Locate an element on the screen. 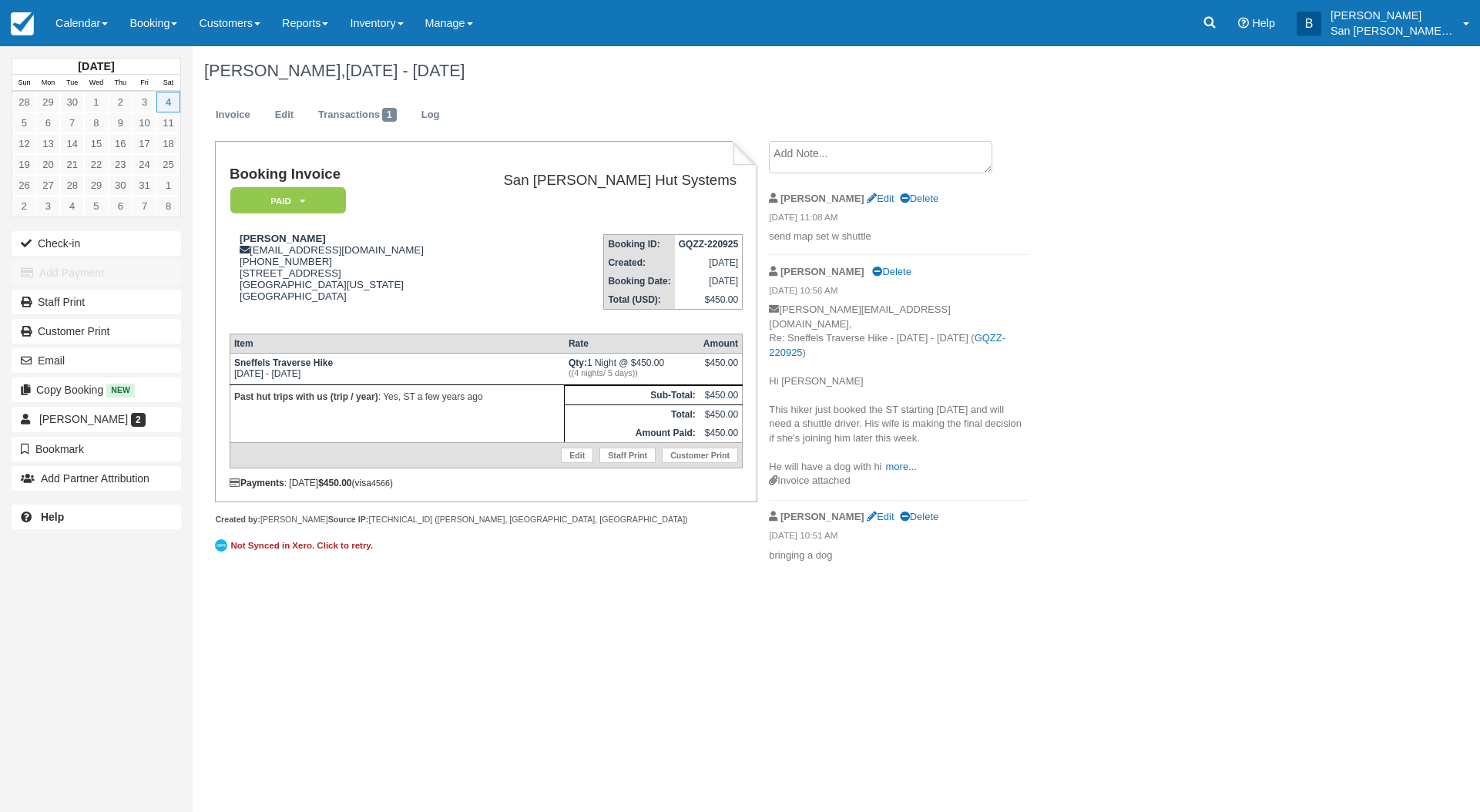 The height and width of the screenshot is (812, 1480). div: B is located at coordinates (1309, 24).